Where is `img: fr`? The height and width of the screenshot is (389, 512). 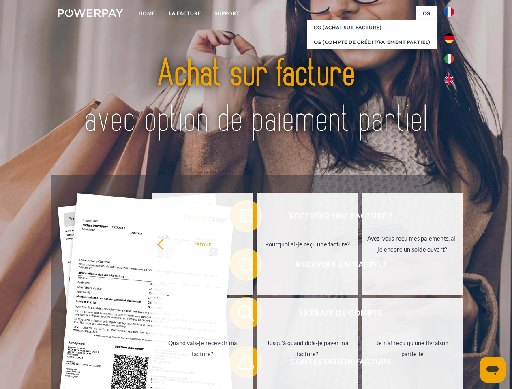 img: fr is located at coordinates (449, 12).